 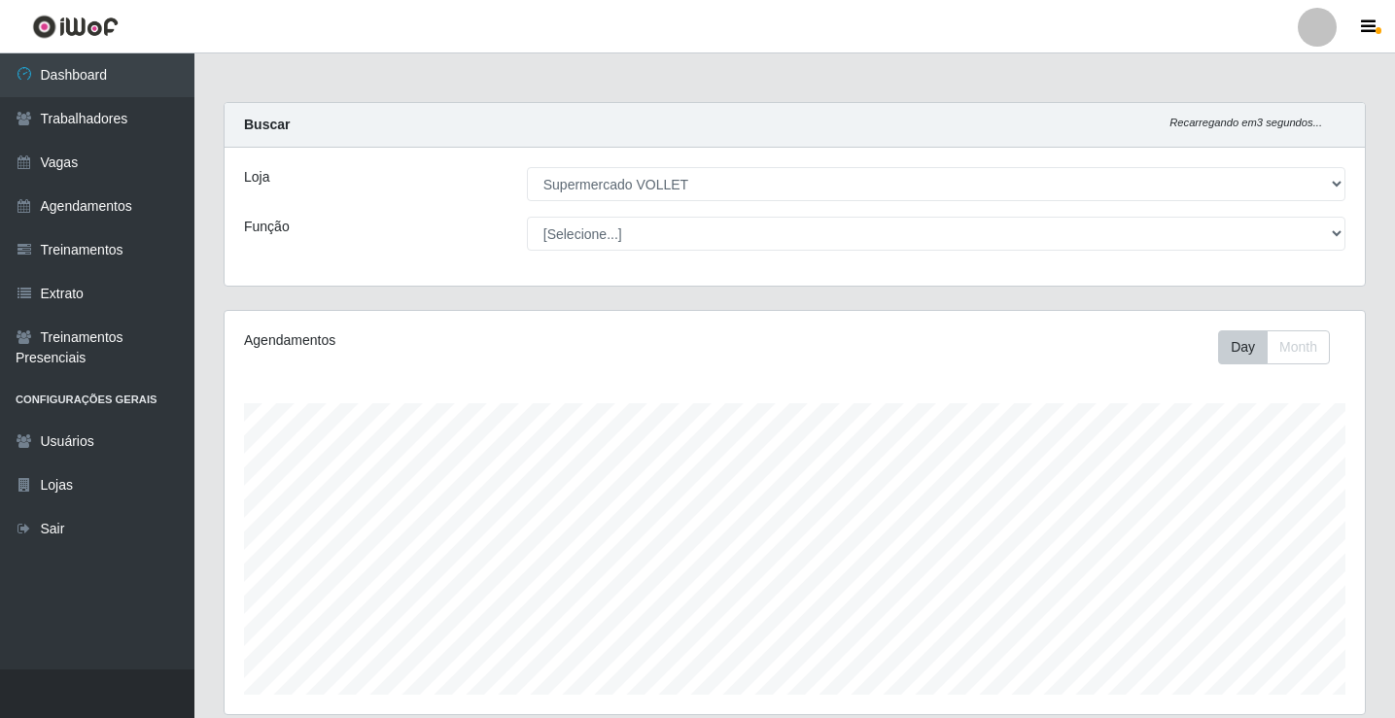 What do you see at coordinates (1273, 347) in the screenshot?
I see `div: First group` at bounding box center [1273, 347].